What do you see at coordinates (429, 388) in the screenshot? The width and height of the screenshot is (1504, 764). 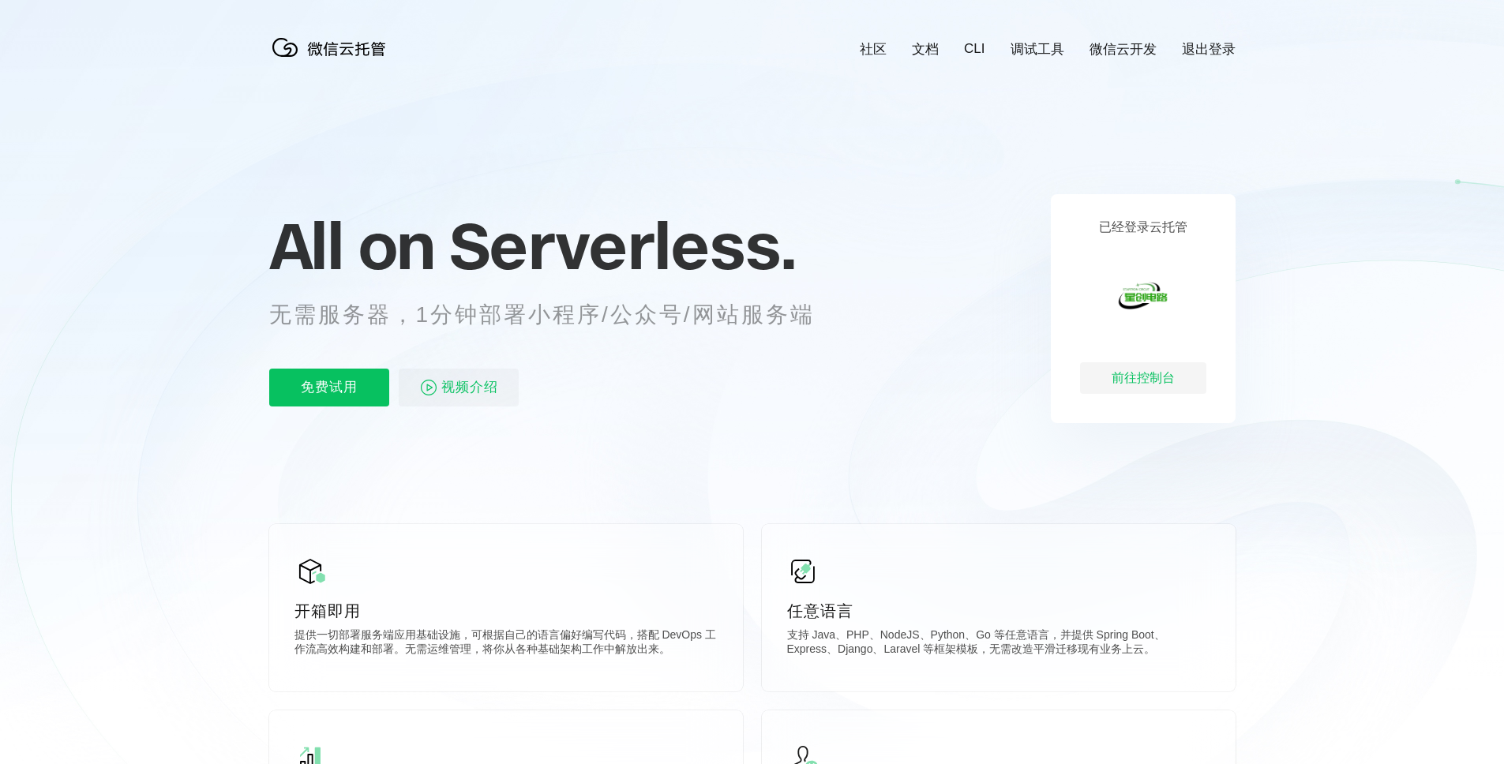 I see `img: video_play.svg` at bounding box center [429, 388].